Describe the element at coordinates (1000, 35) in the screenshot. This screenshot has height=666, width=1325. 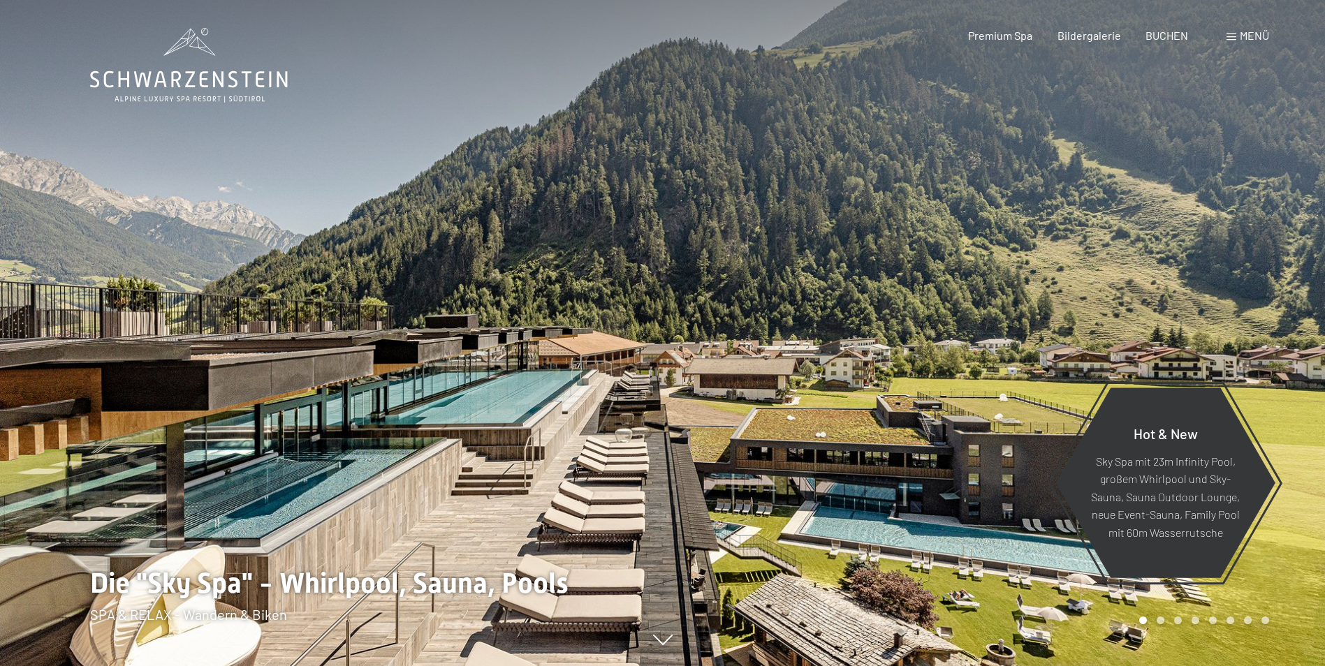
I see `span: Premium Spa` at that location.